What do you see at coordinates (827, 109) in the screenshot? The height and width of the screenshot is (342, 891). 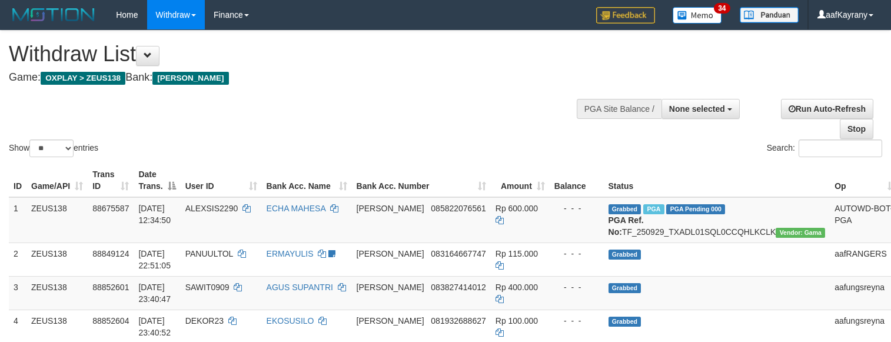 I see `a: Run Auto-Refresh` at bounding box center [827, 109].